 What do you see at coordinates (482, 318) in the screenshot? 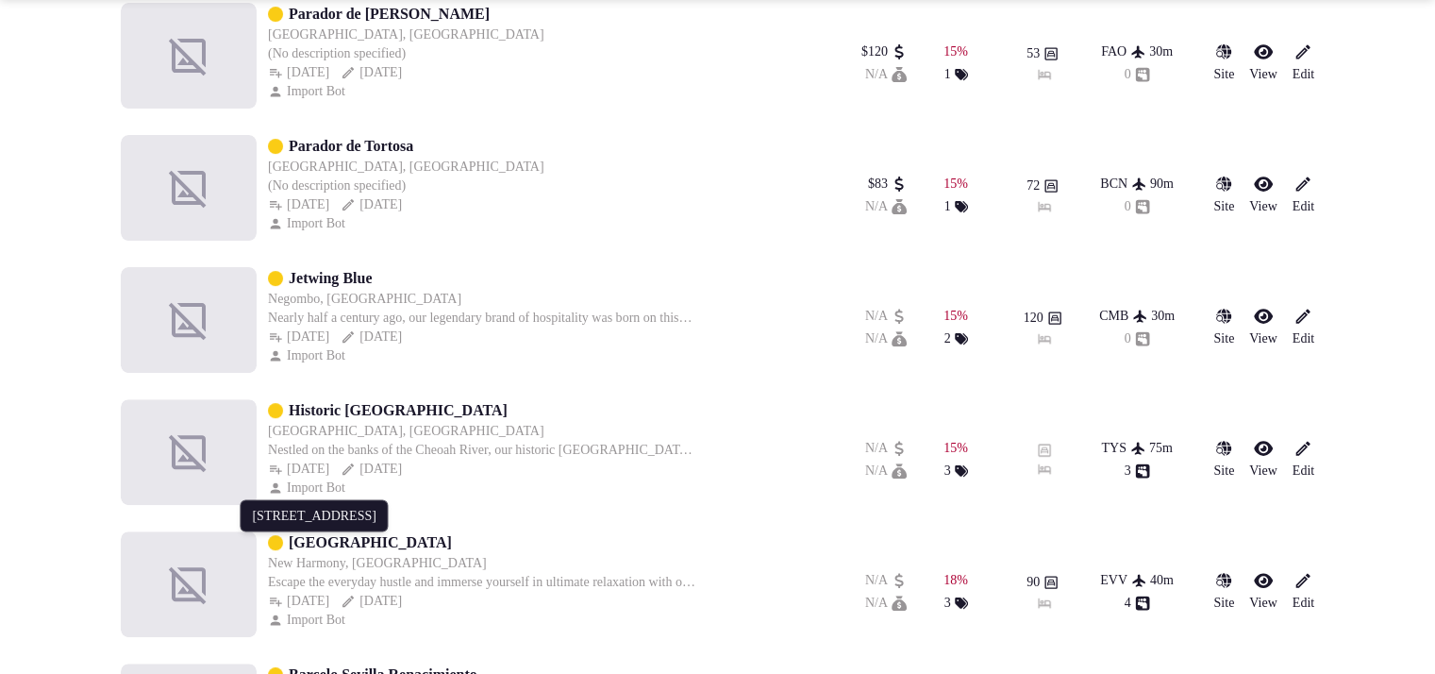
I see `div: Nearly half a century ago, our legendary brand of hospitality was born on this very coastline. Fr...` at bounding box center [482, 318].